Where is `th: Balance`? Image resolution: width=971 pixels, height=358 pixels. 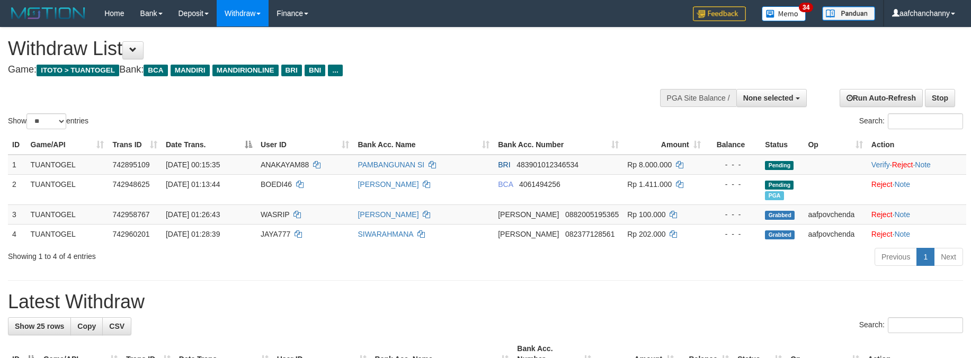 th: Balance is located at coordinates (733, 145).